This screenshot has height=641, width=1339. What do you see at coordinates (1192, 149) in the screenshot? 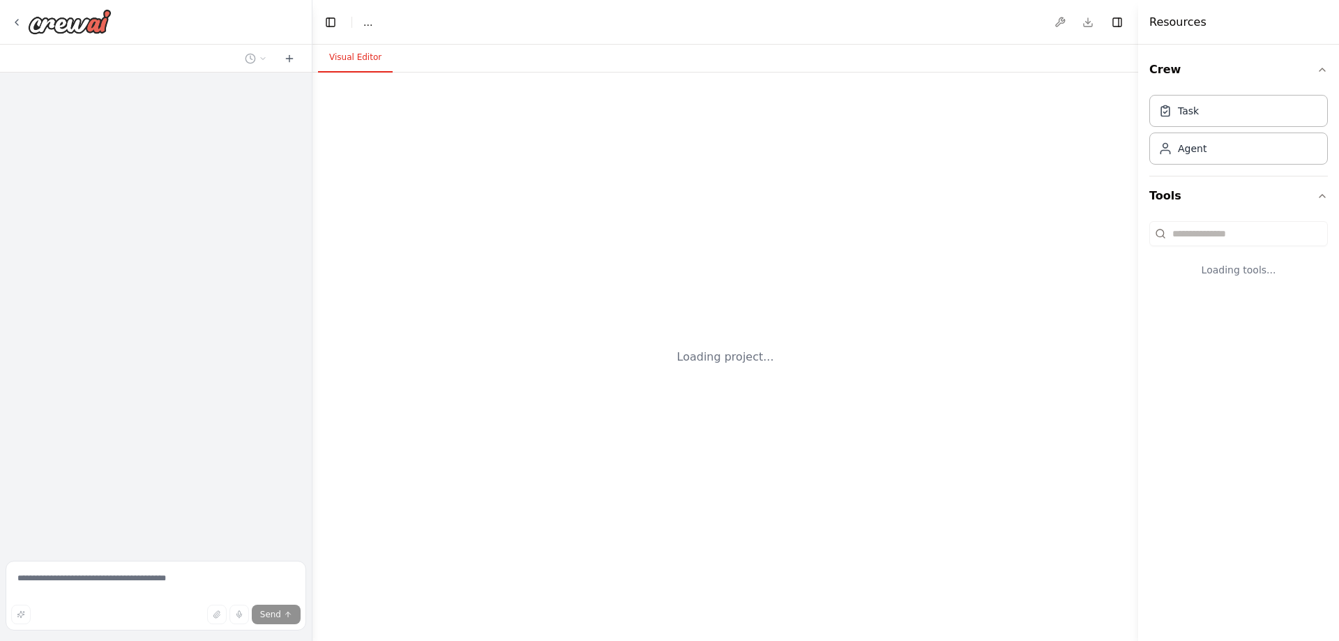
I see `div: Agent` at bounding box center [1192, 149].